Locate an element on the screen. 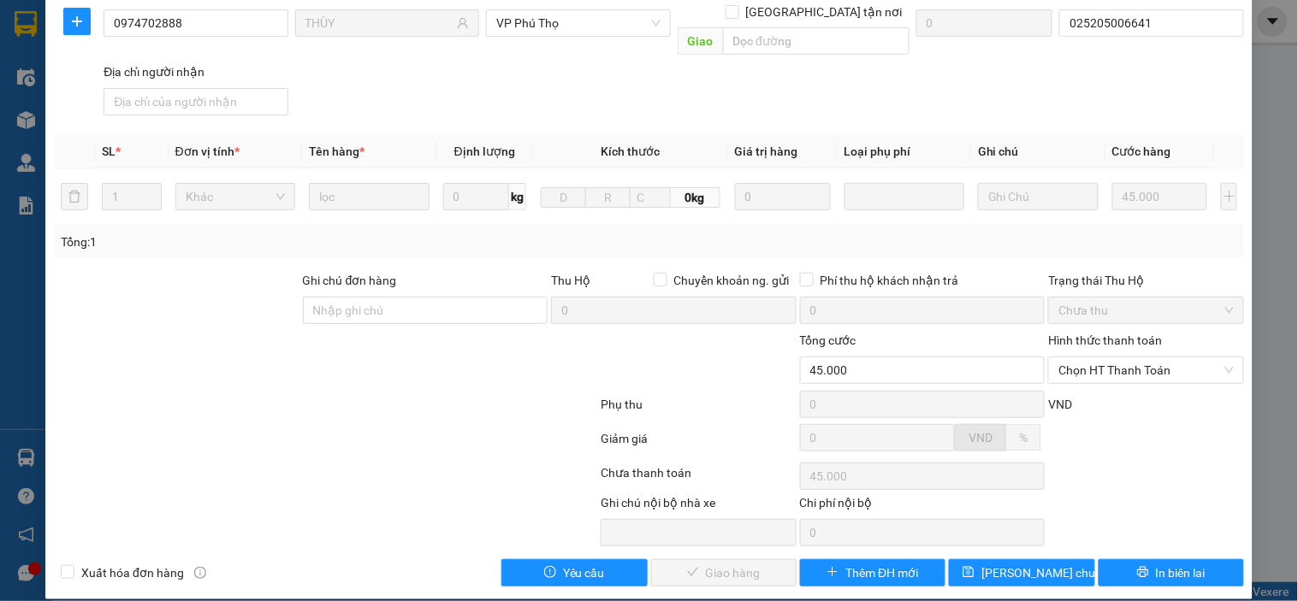 The height and width of the screenshot is (601, 1298). span: Cước hàng is located at coordinates (1141, 151).